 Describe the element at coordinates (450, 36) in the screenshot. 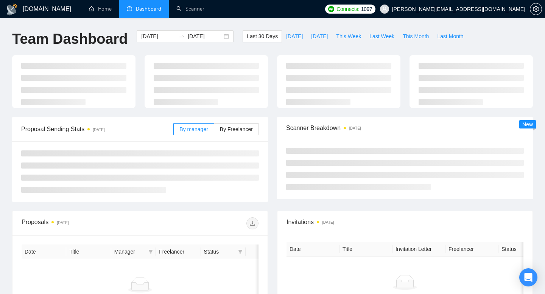

I see `span: Last Month` at that location.